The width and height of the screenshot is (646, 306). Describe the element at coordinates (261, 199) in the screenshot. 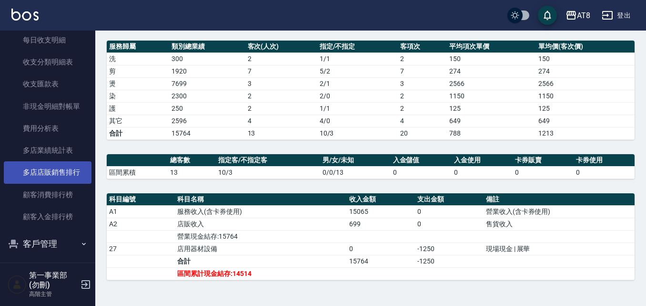

I see `th: 科目名稱` at that location.